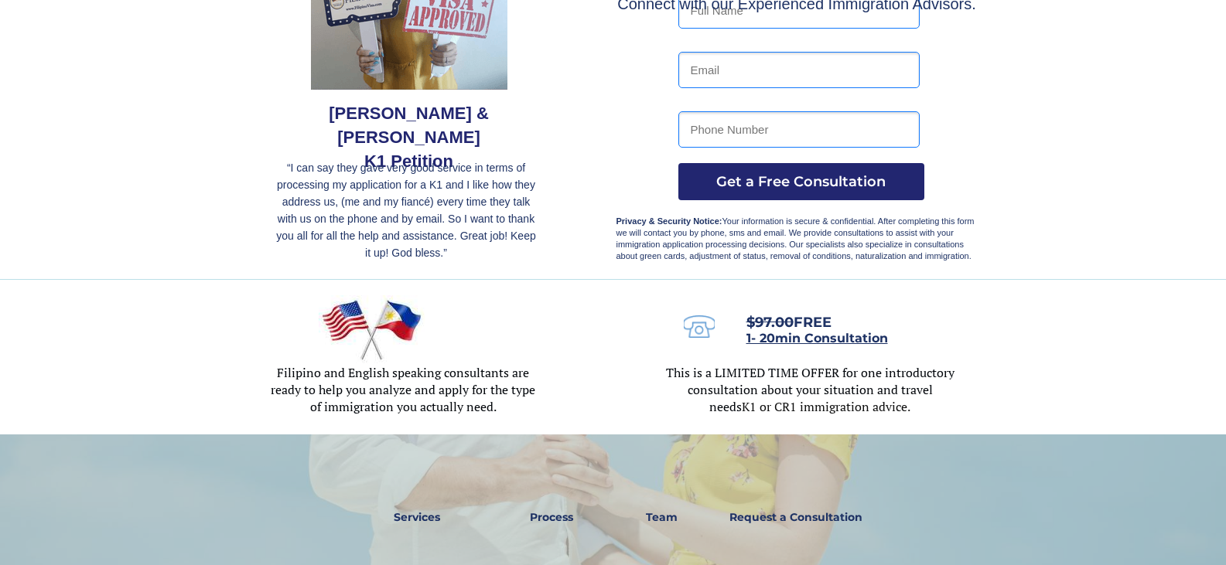 This screenshot has width=1226, height=565. Describe the element at coordinates (796, 518) in the screenshot. I see `a: Request a Consultation` at that location.